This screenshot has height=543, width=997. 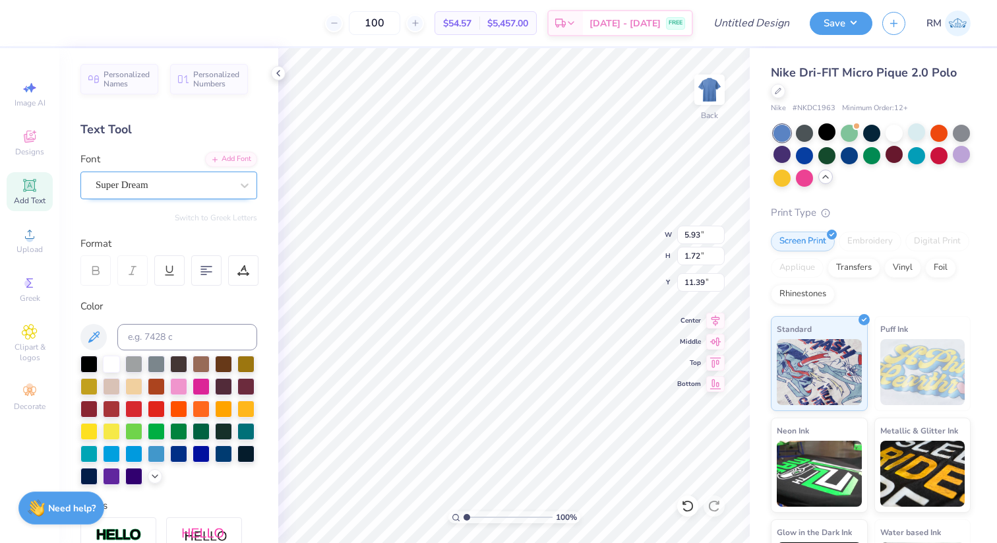 What do you see at coordinates (709, 90) in the screenshot?
I see `img: Back` at bounding box center [709, 90].